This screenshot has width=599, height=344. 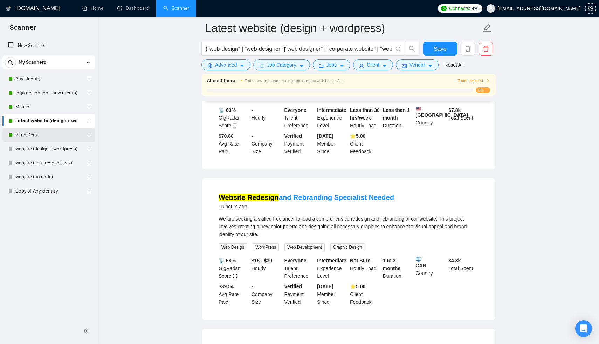 I want to click on b: $ 4.8k, so click(x=454, y=260).